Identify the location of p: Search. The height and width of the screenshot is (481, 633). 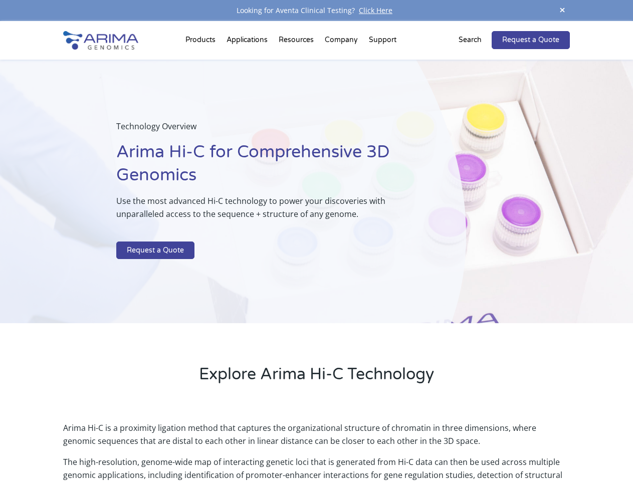
(470, 40).